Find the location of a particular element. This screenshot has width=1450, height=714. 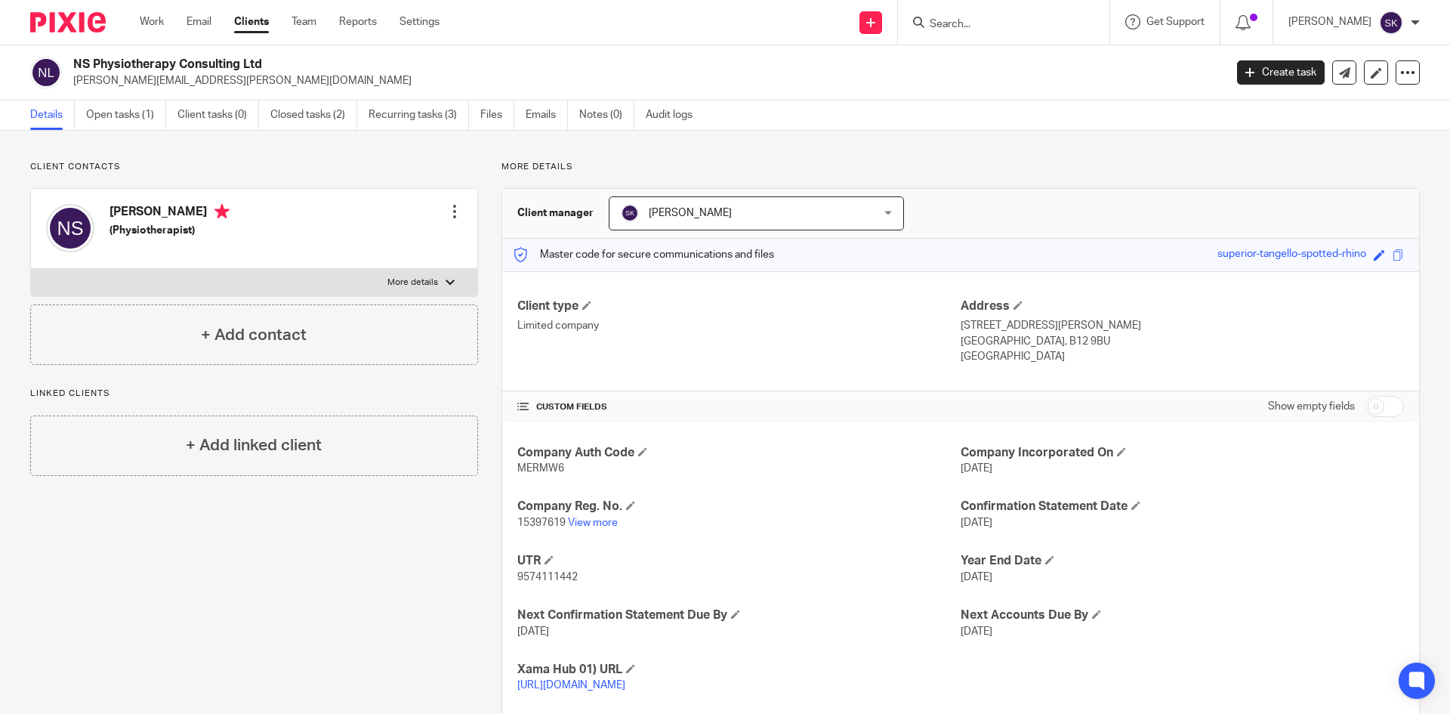

a: Recurring tasks (3) is located at coordinates (418, 115).